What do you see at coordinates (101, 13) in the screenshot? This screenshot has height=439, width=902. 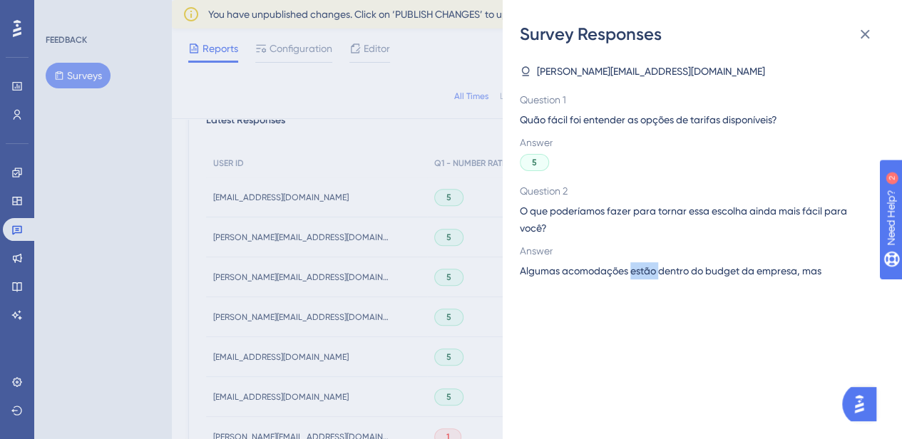 I see `div: 2` at bounding box center [101, 13].